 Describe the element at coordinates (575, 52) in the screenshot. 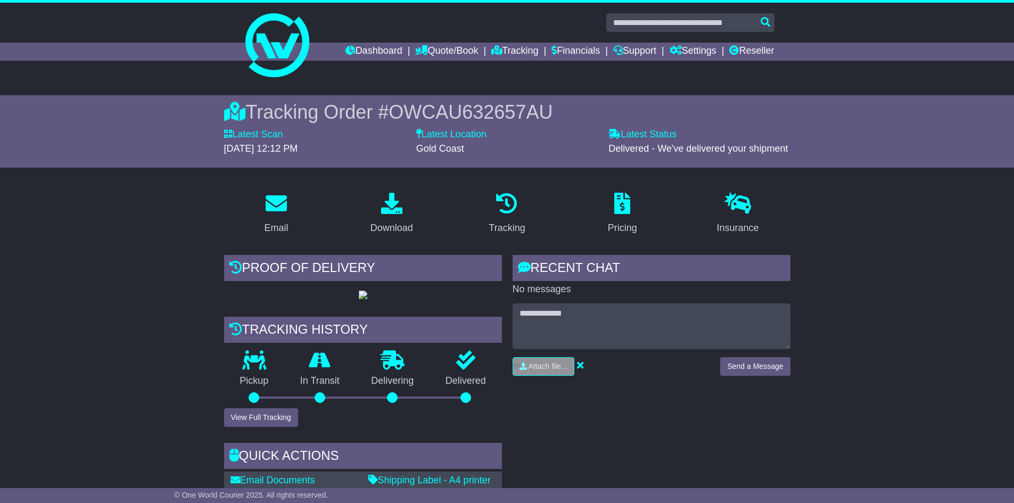

I see `a: Financials` at that location.